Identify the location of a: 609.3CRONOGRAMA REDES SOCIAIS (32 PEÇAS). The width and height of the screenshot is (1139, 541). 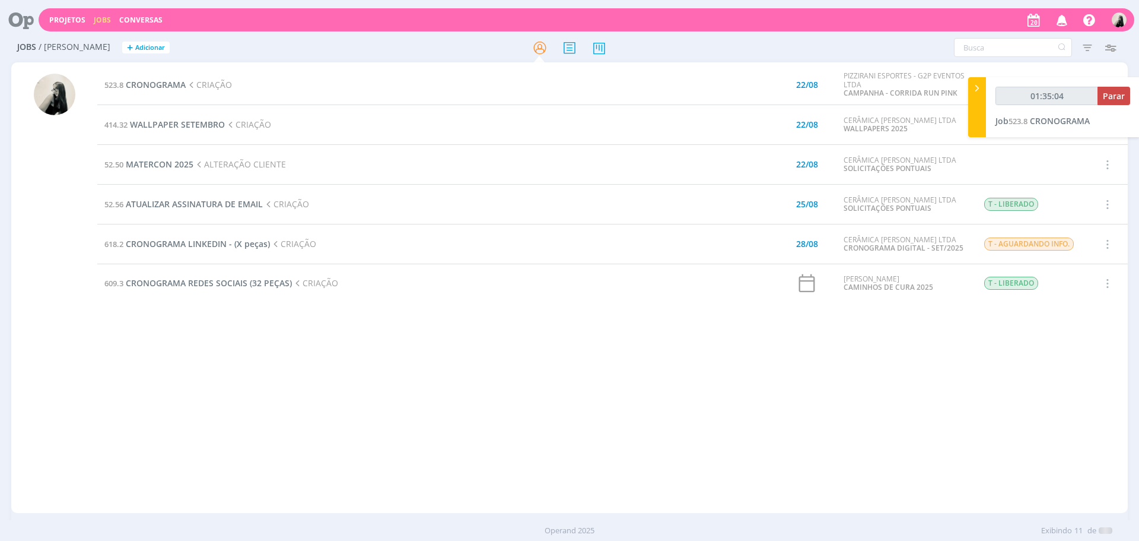
(198, 282).